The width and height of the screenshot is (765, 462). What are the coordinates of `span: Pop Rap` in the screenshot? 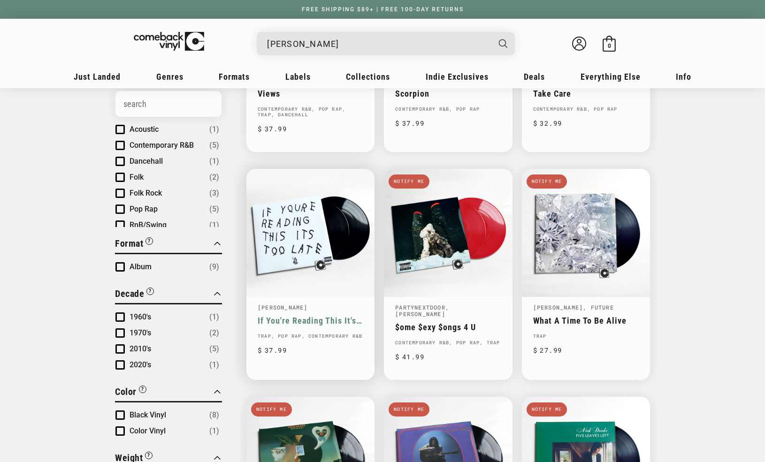 It's located at (144, 209).